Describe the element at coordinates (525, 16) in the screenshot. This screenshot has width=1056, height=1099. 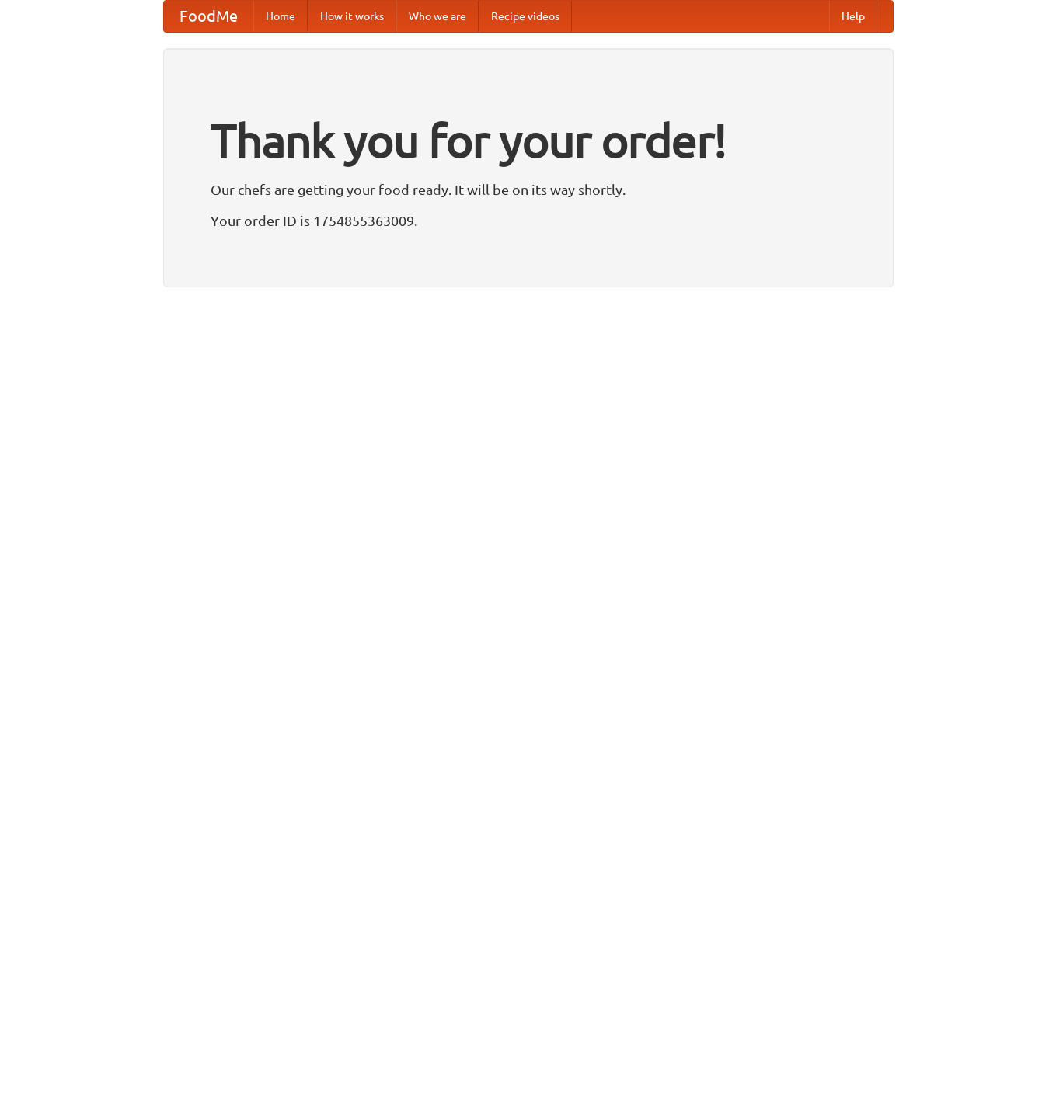
I see `a: Recipe videos` at that location.